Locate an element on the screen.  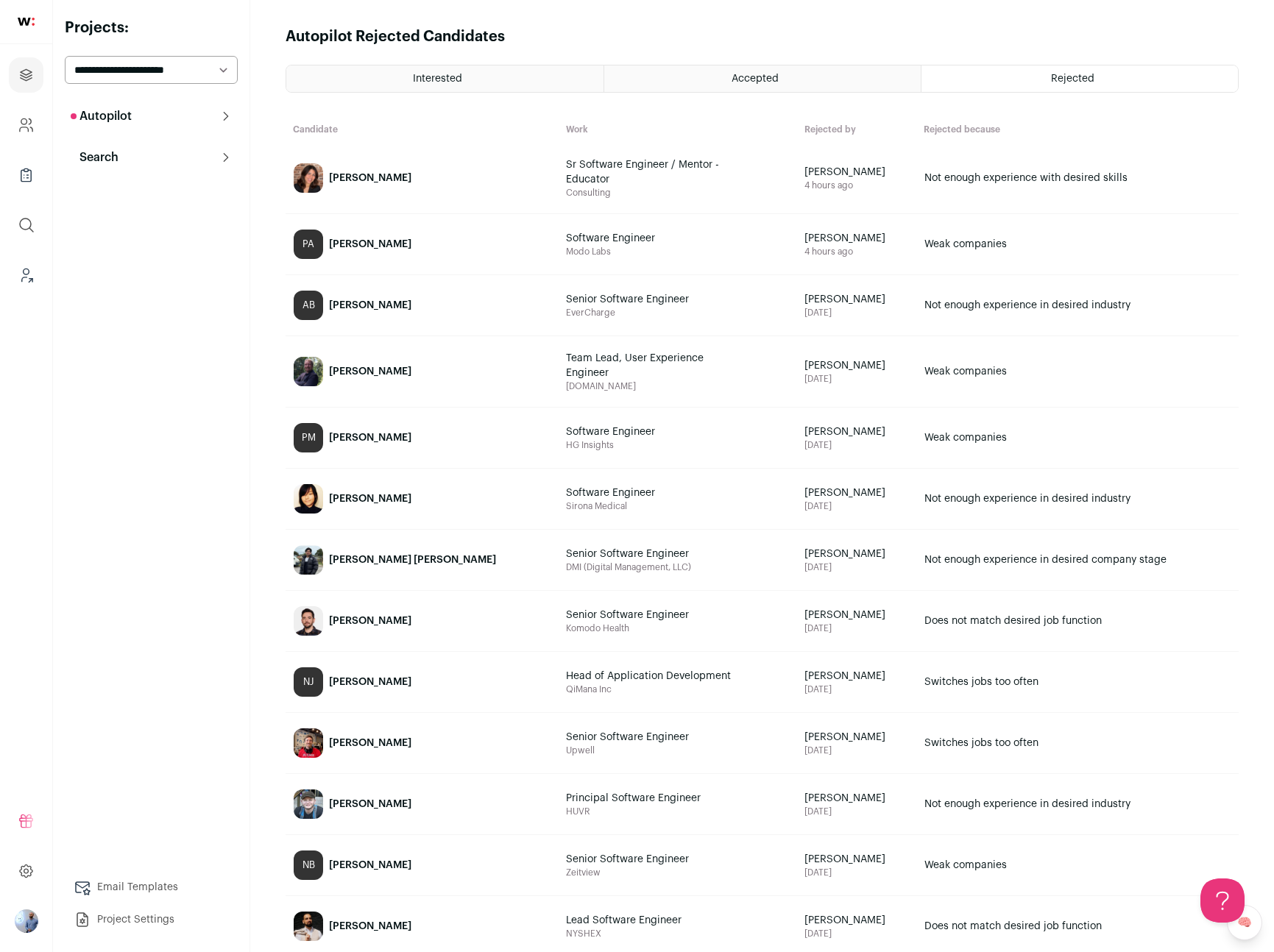
div: NJ is located at coordinates (308, 682).